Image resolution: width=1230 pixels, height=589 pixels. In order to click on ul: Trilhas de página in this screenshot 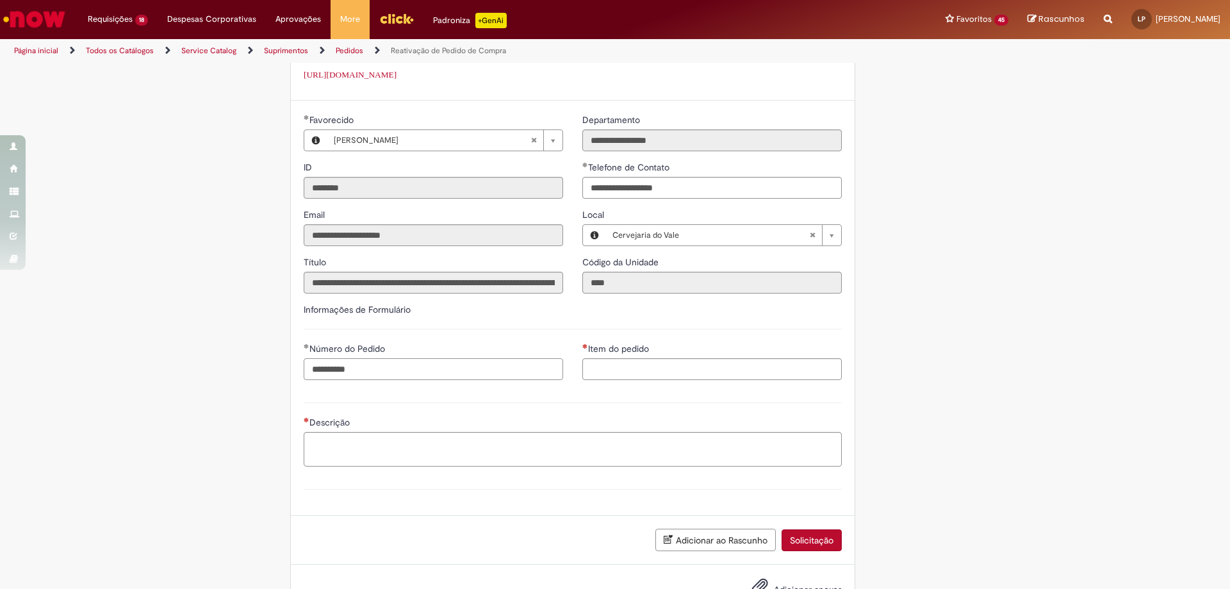, I will do `click(410, 51)`.